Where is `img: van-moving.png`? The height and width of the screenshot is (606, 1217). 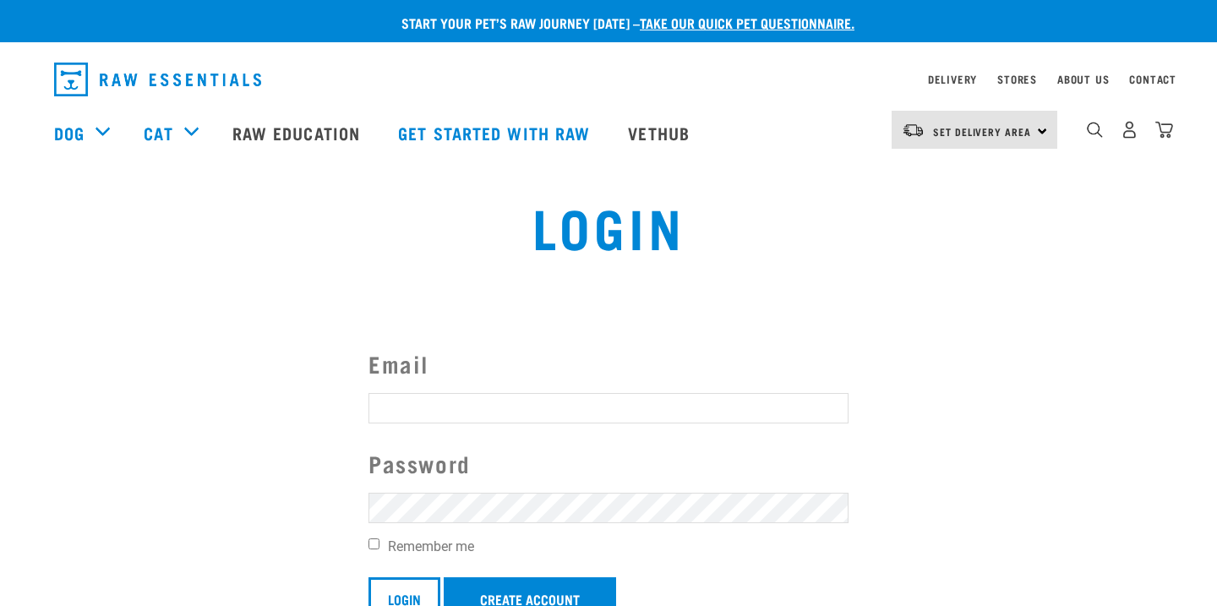 img: van-moving.png is located at coordinates (913, 130).